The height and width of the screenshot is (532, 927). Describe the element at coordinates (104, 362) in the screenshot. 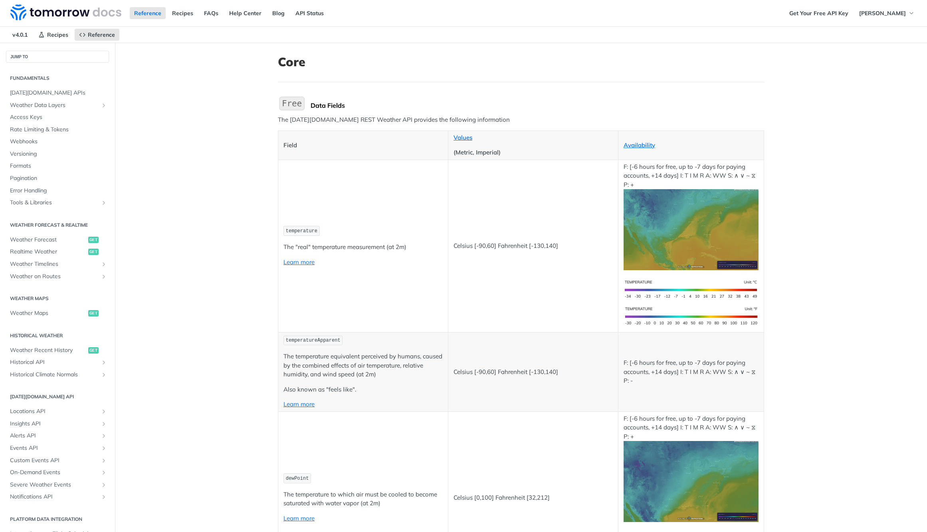

I see `button: Show subpages for Historical API` at that location.